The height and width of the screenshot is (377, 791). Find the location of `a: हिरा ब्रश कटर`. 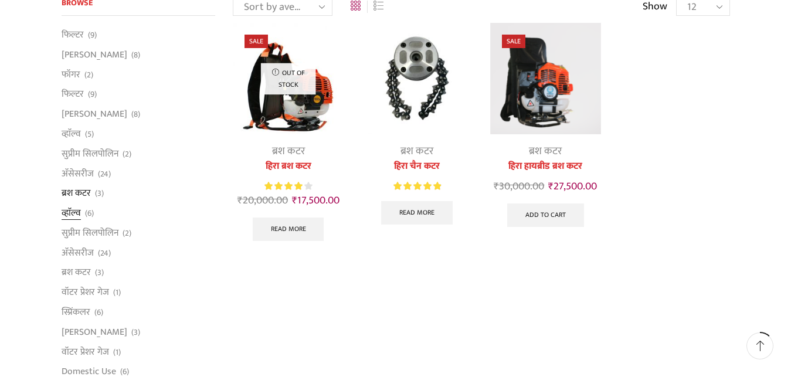

a: हिरा ब्रश कटर is located at coordinates (288, 166).